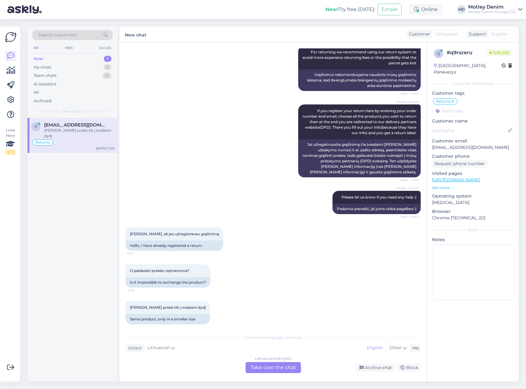  What do you see at coordinates (139, 290) in the screenshot?
I see `span: 11:28` at bounding box center [139, 290].